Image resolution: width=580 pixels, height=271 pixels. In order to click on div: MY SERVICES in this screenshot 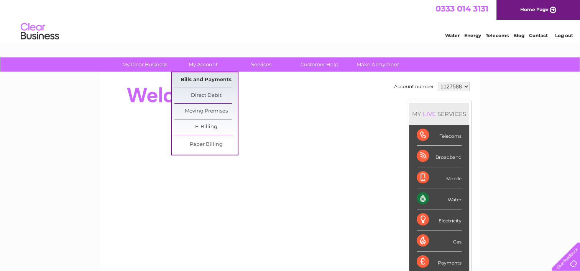, I will do `click(439, 114)`.